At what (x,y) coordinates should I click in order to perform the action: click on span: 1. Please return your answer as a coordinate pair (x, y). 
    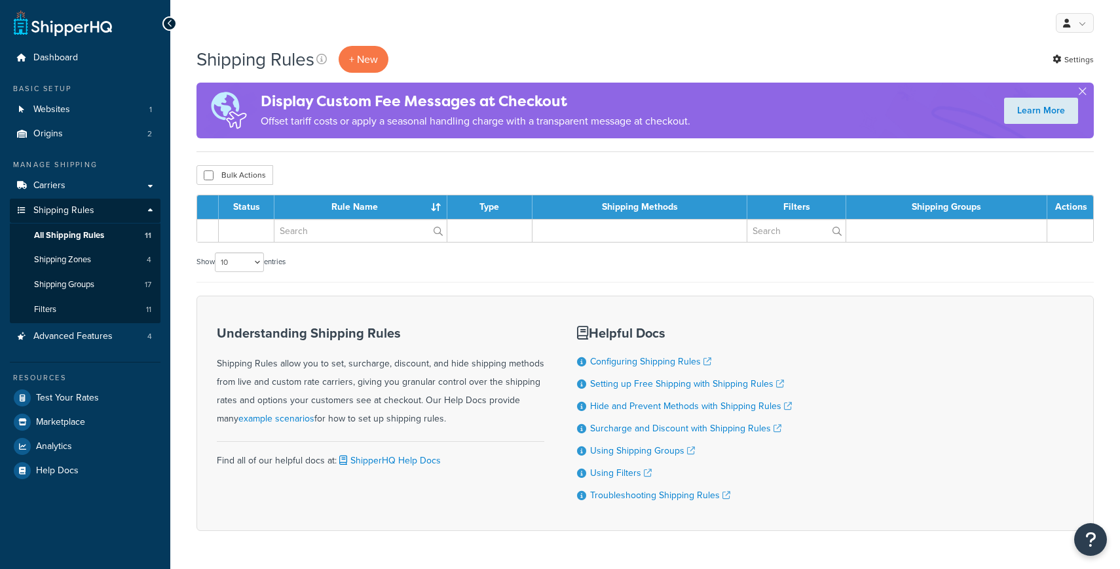
    Looking at the image, I should click on (151, 109).